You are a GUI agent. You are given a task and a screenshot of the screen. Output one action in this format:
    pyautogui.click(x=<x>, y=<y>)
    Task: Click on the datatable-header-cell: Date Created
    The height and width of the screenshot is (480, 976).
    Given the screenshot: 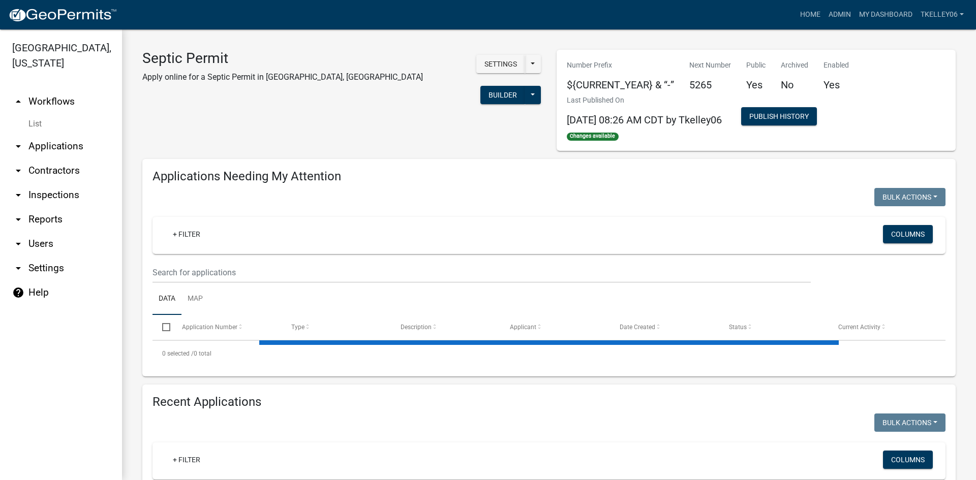 What is the action you would take?
    pyautogui.click(x=664, y=327)
    